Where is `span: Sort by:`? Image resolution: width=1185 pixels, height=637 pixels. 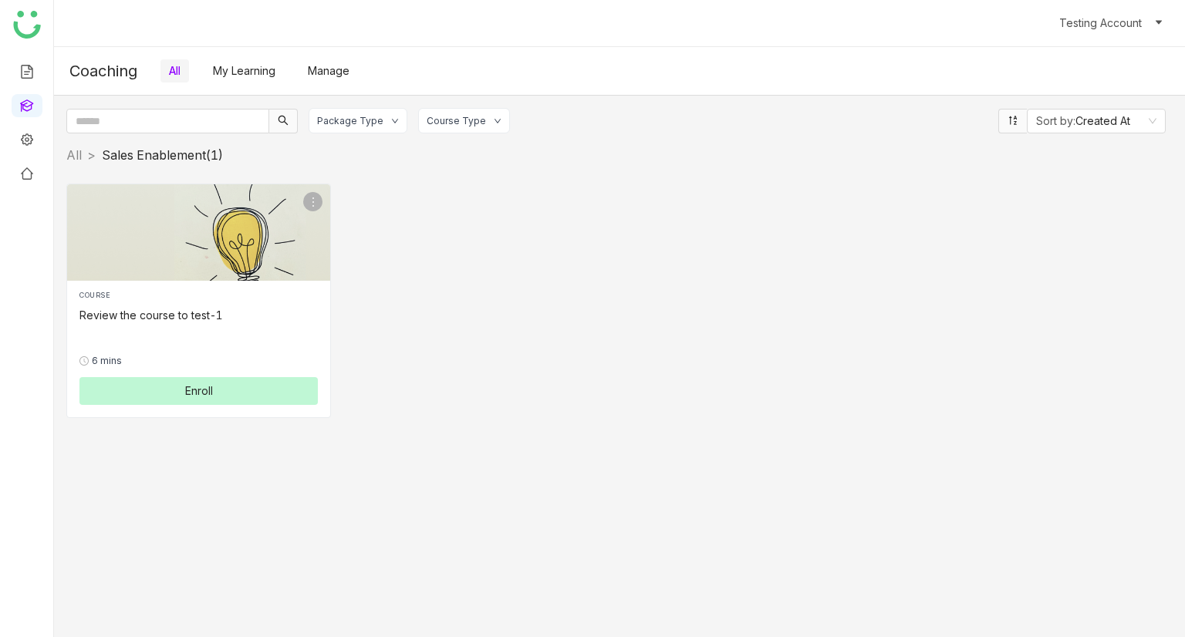
span: Sort by: is located at coordinates (1056, 120).